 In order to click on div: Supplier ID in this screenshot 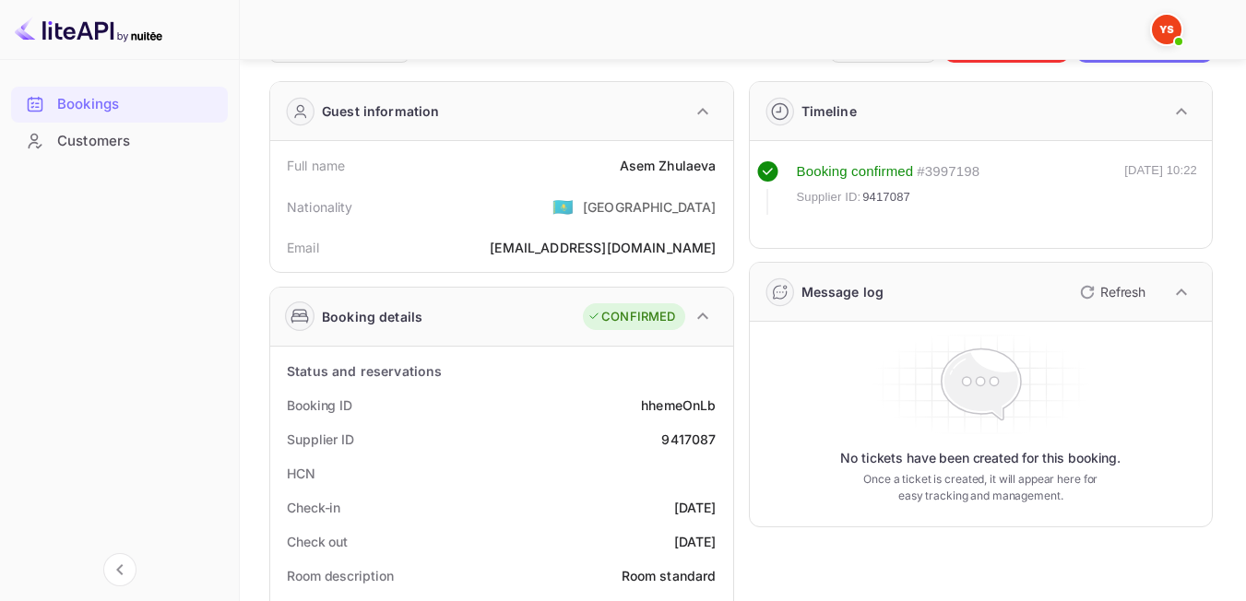, I will do `click(320, 439)`.